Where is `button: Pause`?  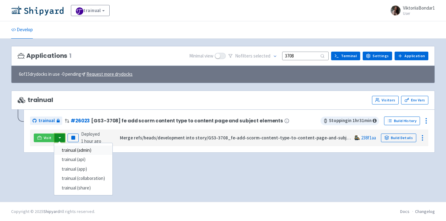
button: Pause is located at coordinates (73, 138).